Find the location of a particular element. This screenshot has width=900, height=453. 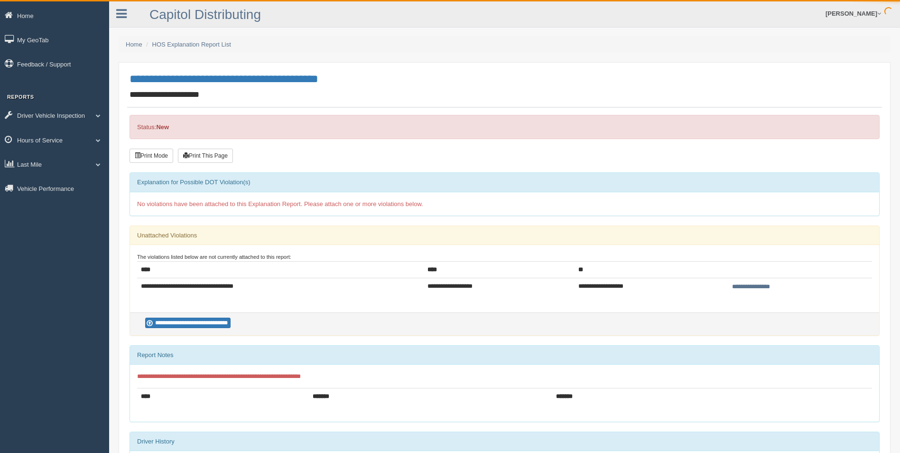

span: No violations have been attached to this Explanation Report. Please attach one or more violations... is located at coordinates (280, 204).